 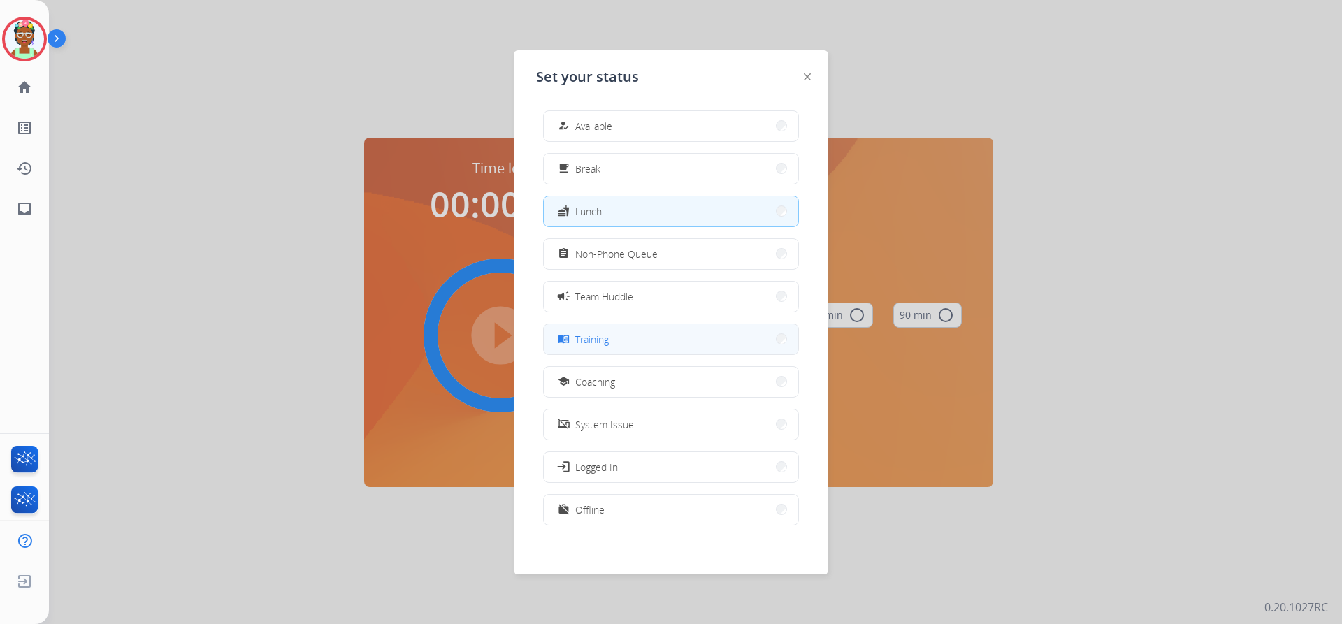 What do you see at coordinates (24, 209) in the screenshot?
I see `mat-icon: inbox` at bounding box center [24, 209].